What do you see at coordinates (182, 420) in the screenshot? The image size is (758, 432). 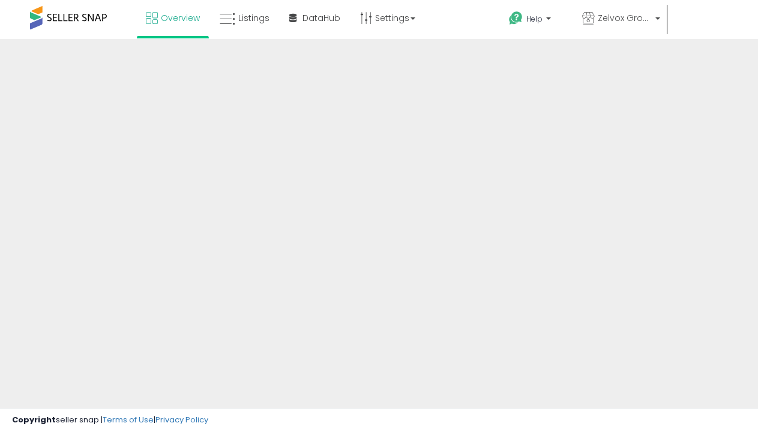 I see `a: Privacy Policy` at bounding box center [182, 420].